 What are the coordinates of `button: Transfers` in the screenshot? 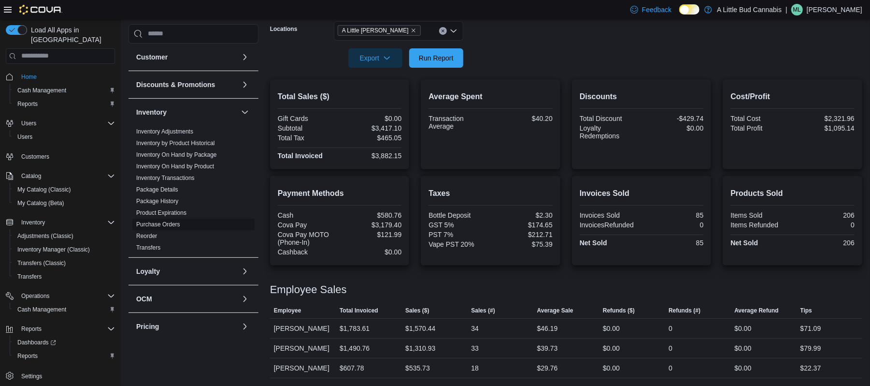 It's located at (64, 276).